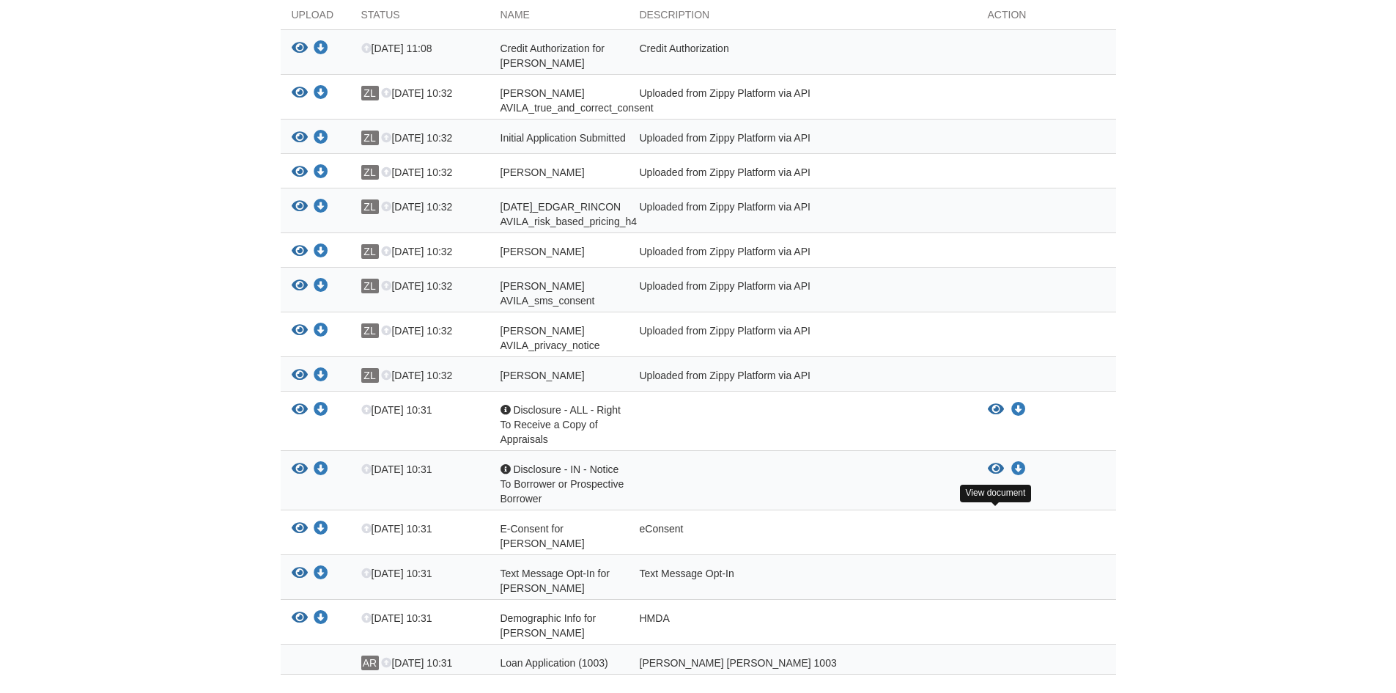 This screenshot has height=693, width=1396. I want to click on div: Credit Authorization, so click(803, 56).